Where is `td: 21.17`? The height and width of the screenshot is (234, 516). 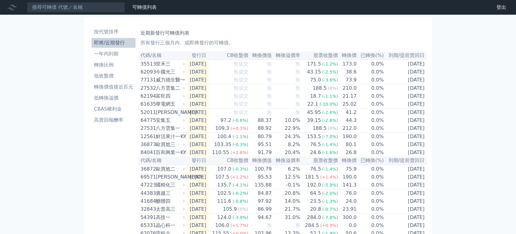
td: 21.17 is located at coordinates (347, 96).